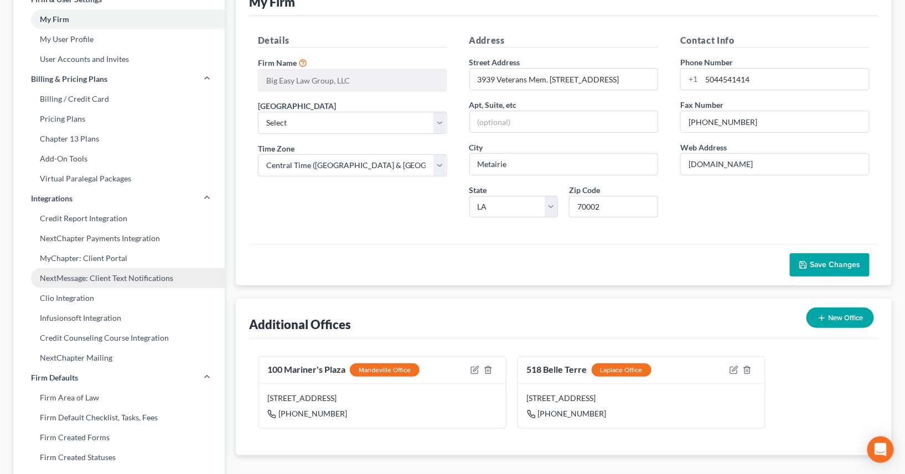 Image resolution: width=905 pixels, height=474 pixels. What do you see at coordinates (352, 40) in the screenshot?
I see `h5: Details` at bounding box center [352, 40].